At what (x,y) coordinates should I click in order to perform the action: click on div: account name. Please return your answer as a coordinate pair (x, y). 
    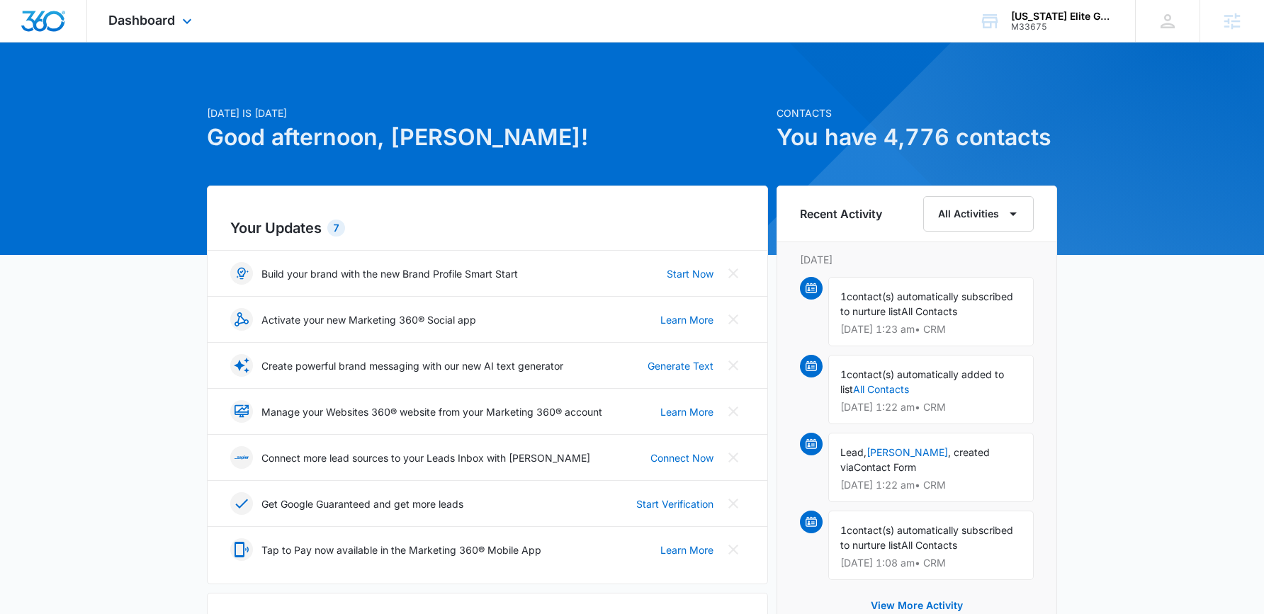
    Looking at the image, I should click on (1063, 16).